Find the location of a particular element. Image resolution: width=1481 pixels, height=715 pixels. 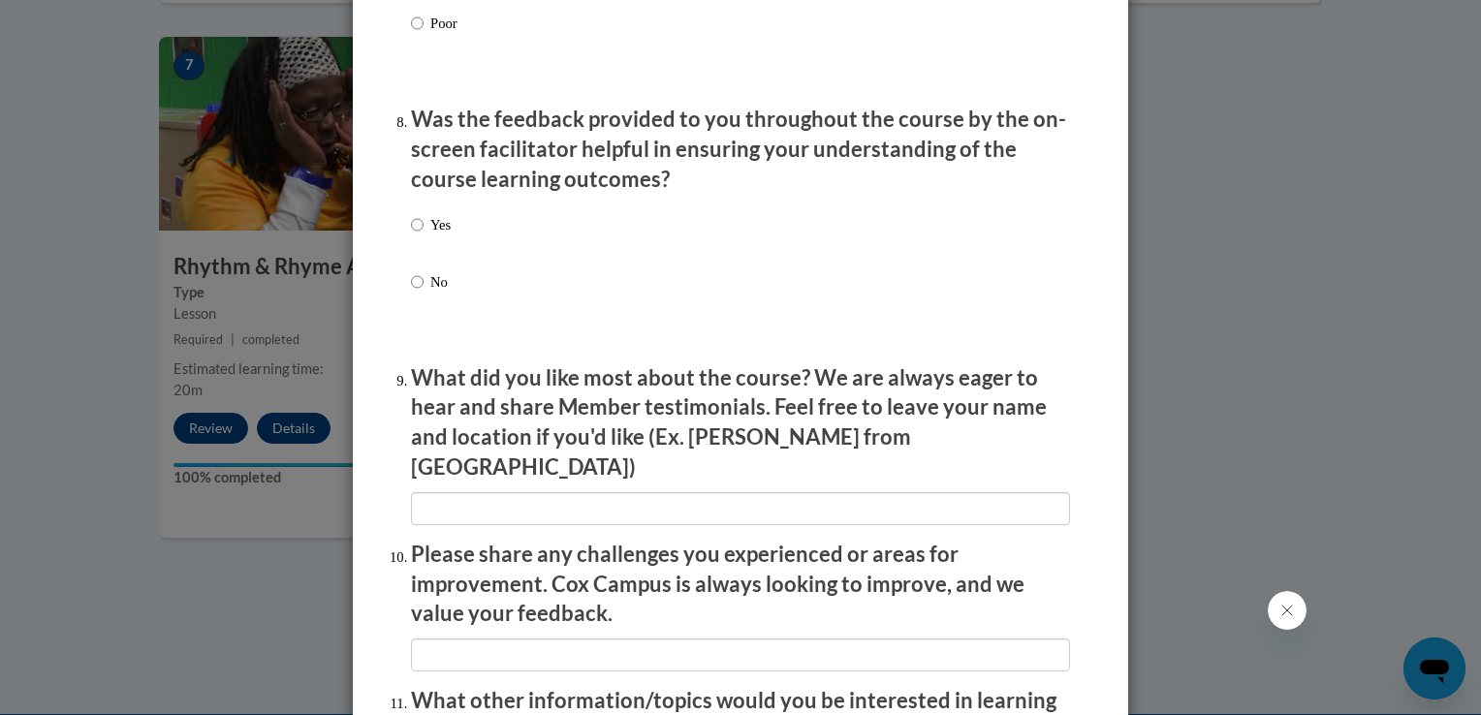

input: No is located at coordinates (417, 282).